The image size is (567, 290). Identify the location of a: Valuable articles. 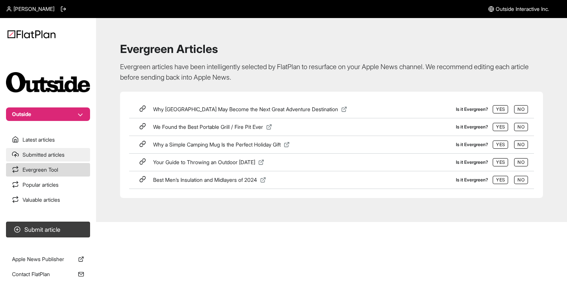
(48, 200).